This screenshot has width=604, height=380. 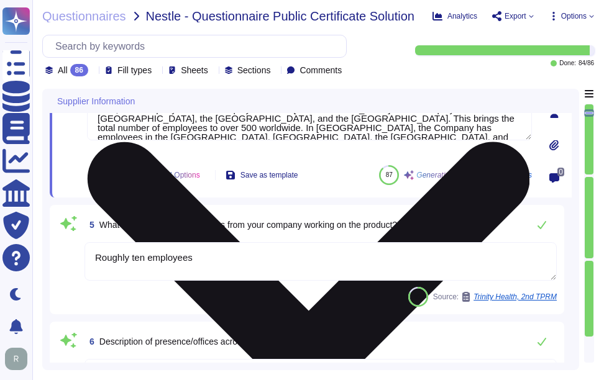 What do you see at coordinates (16, 359) in the screenshot?
I see `img: user` at bounding box center [16, 359].